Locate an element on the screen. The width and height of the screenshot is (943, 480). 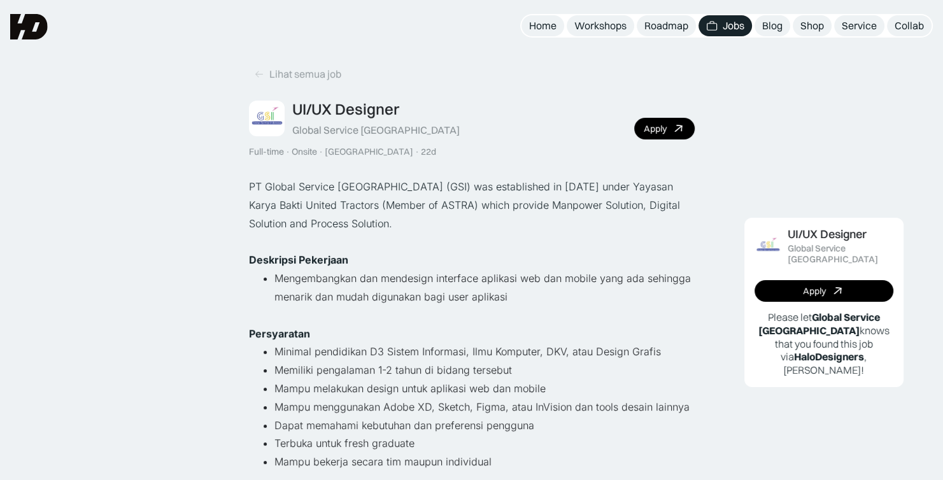
div: 22d is located at coordinates (428, 151).